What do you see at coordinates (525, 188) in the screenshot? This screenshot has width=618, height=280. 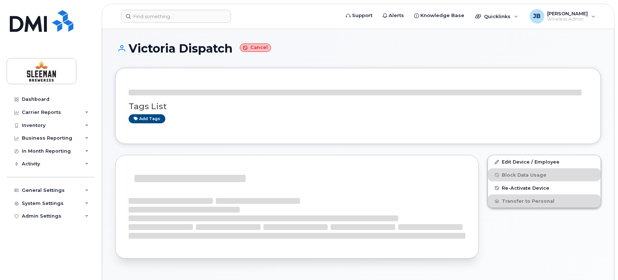 I see `span: Re-Activate Device` at bounding box center [525, 188].